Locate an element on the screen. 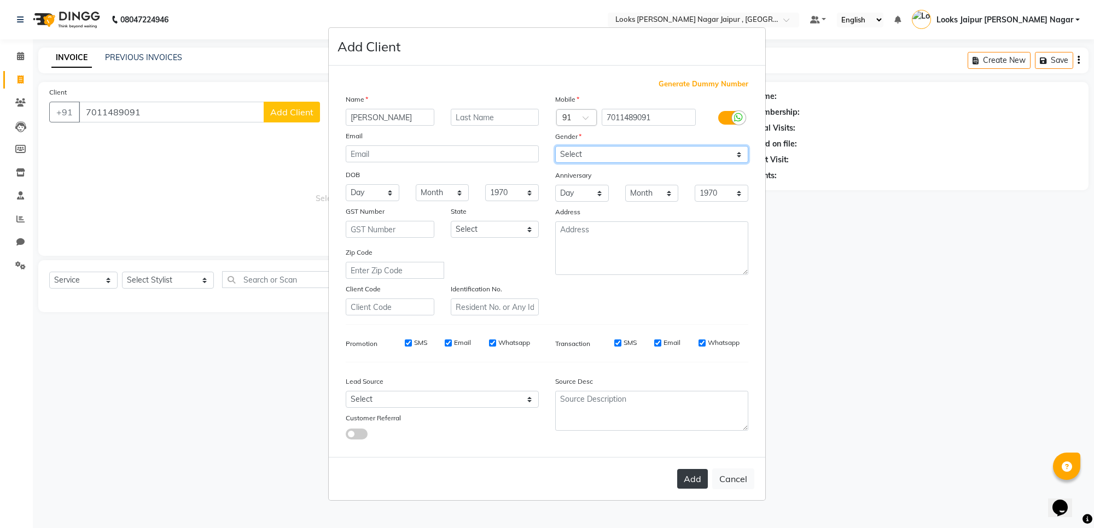  label: GST Number is located at coordinates (365, 212).